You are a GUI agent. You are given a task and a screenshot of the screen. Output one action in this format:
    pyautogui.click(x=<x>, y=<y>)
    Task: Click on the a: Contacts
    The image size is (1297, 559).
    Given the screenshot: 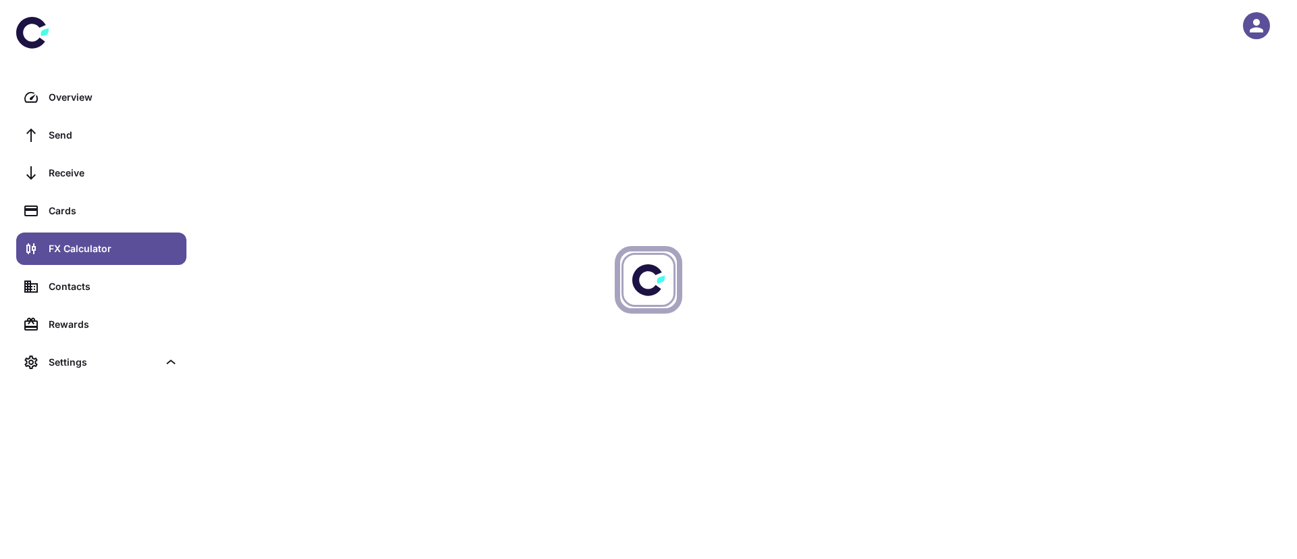 What is the action you would take?
    pyautogui.click(x=101, y=286)
    